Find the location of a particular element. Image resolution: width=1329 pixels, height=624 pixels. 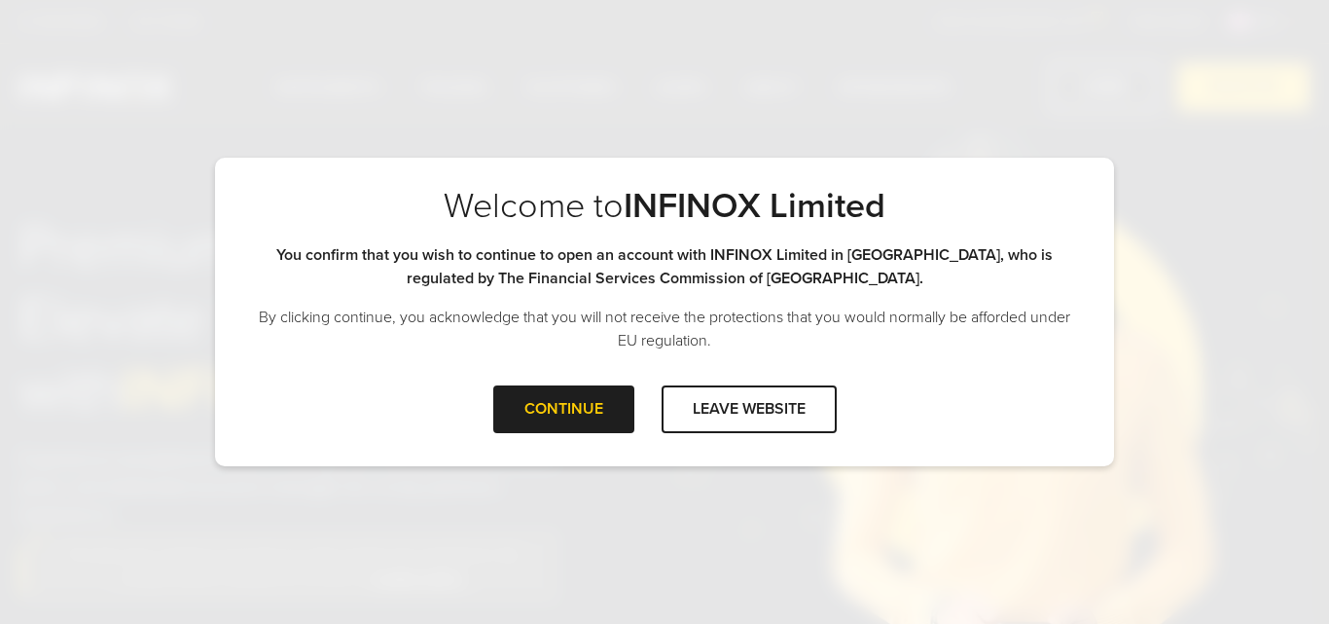

strong: You confirm that you wish to continue to open an account with INFINOX Limited in [GEOGRAPHIC_DATA... is located at coordinates (665, 267).